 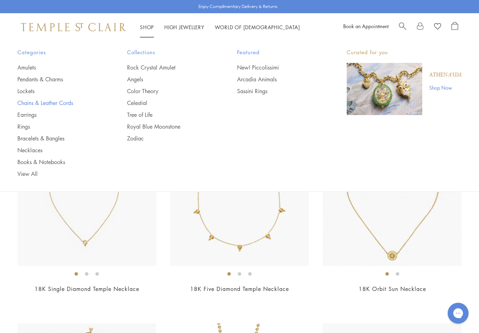 What do you see at coordinates (239, 289) in the screenshot?
I see `a: 18K Five Diamond Temple Necklace` at bounding box center [239, 289].